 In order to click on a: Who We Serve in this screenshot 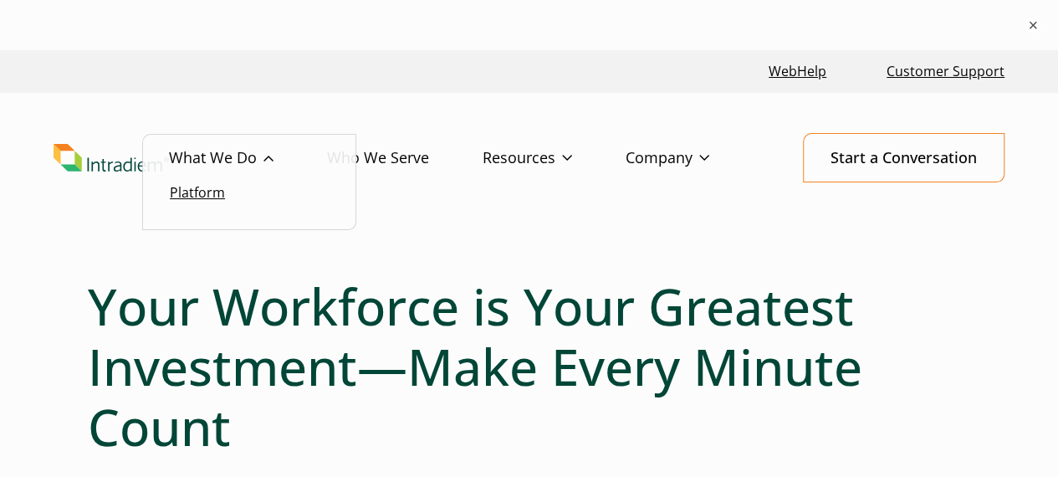, I will do `click(405, 158)`.